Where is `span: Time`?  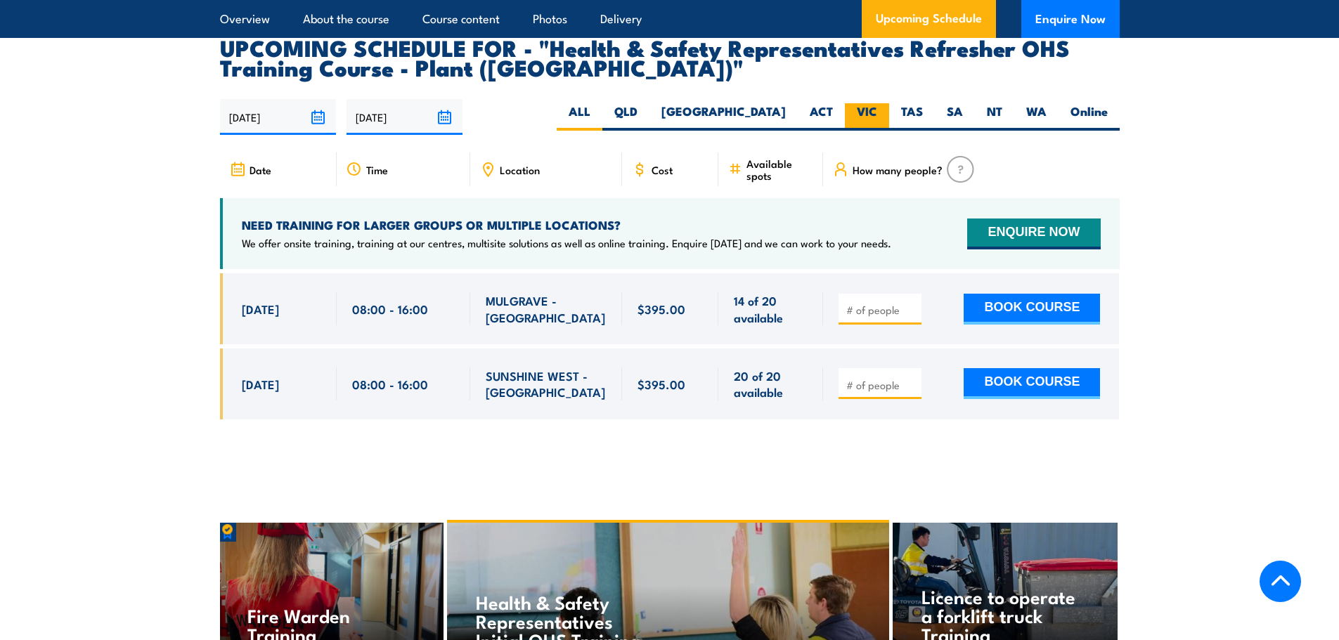
span: Time is located at coordinates (377, 169).